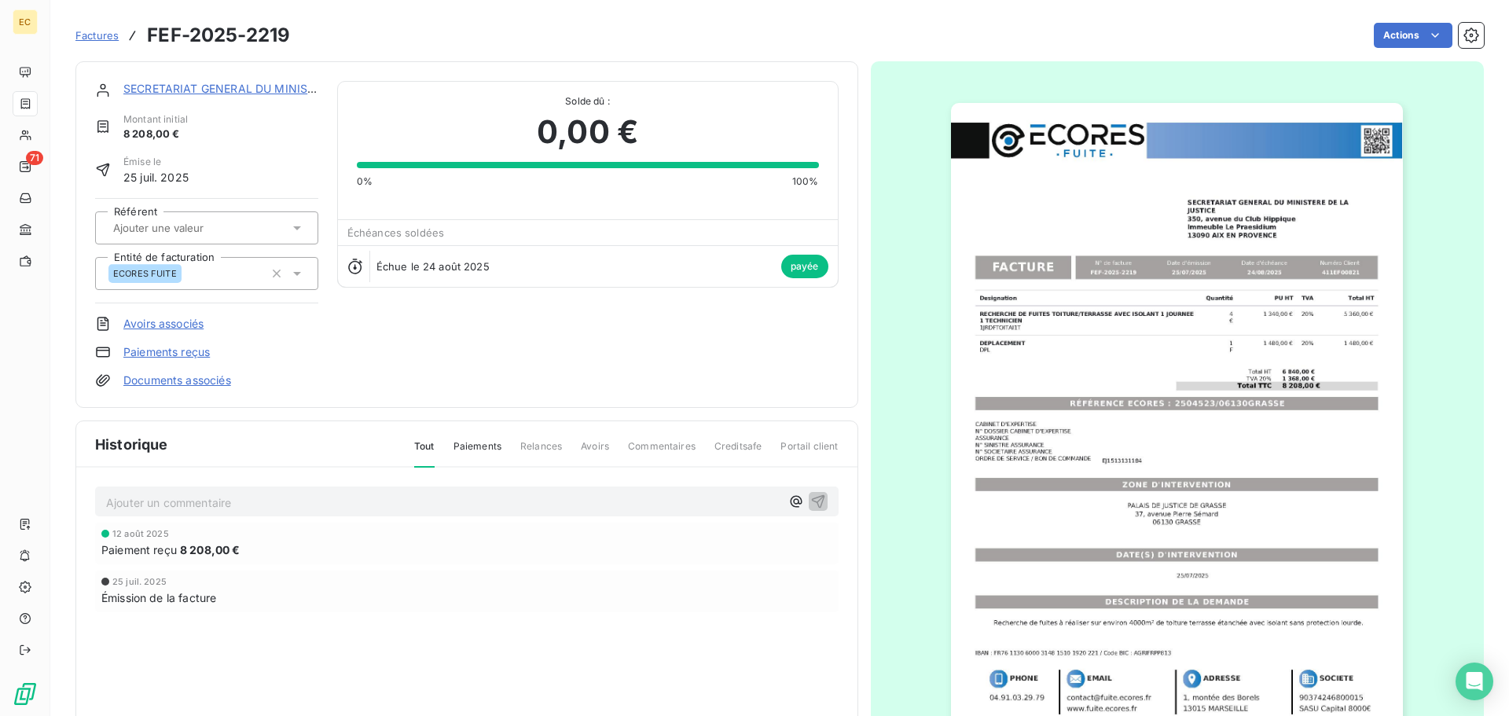 The height and width of the screenshot is (716, 1509). I want to click on a: Avoirs associés, so click(163, 324).